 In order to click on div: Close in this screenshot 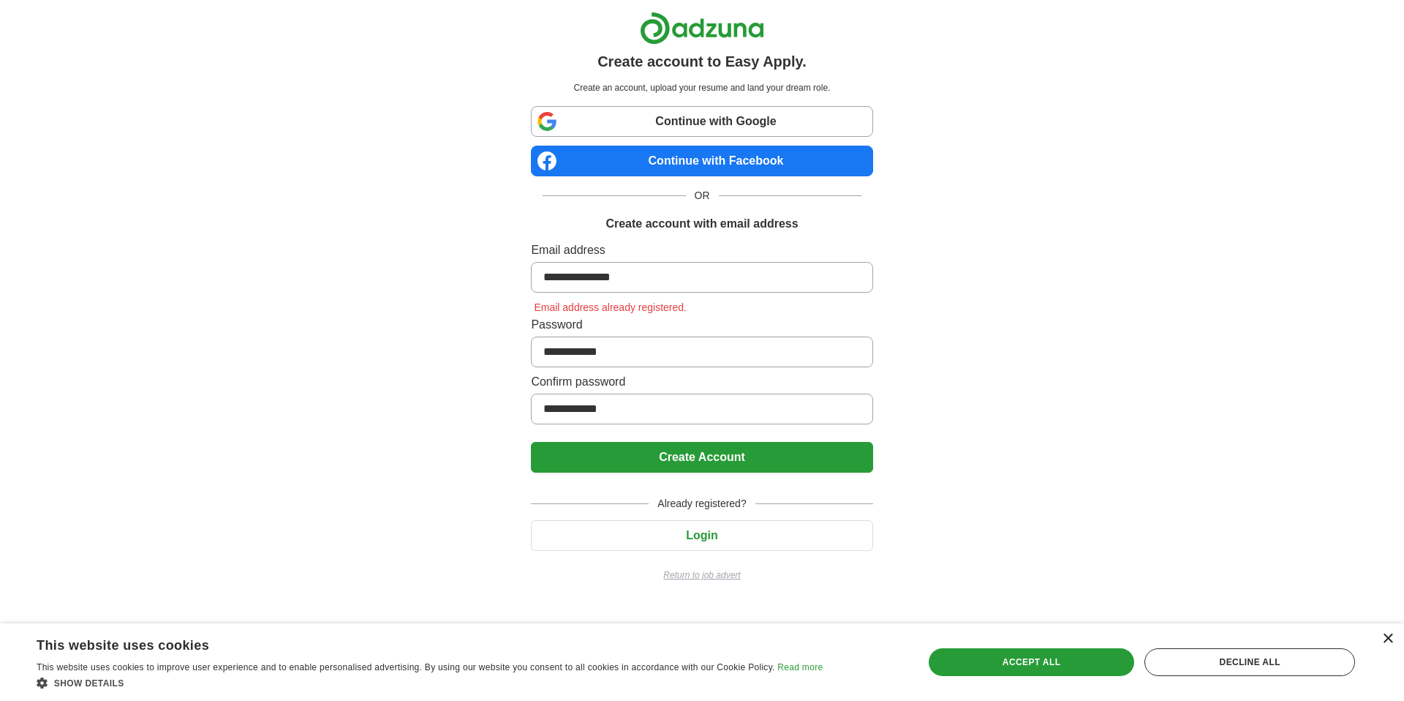, I will do `click(1387, 638)`.